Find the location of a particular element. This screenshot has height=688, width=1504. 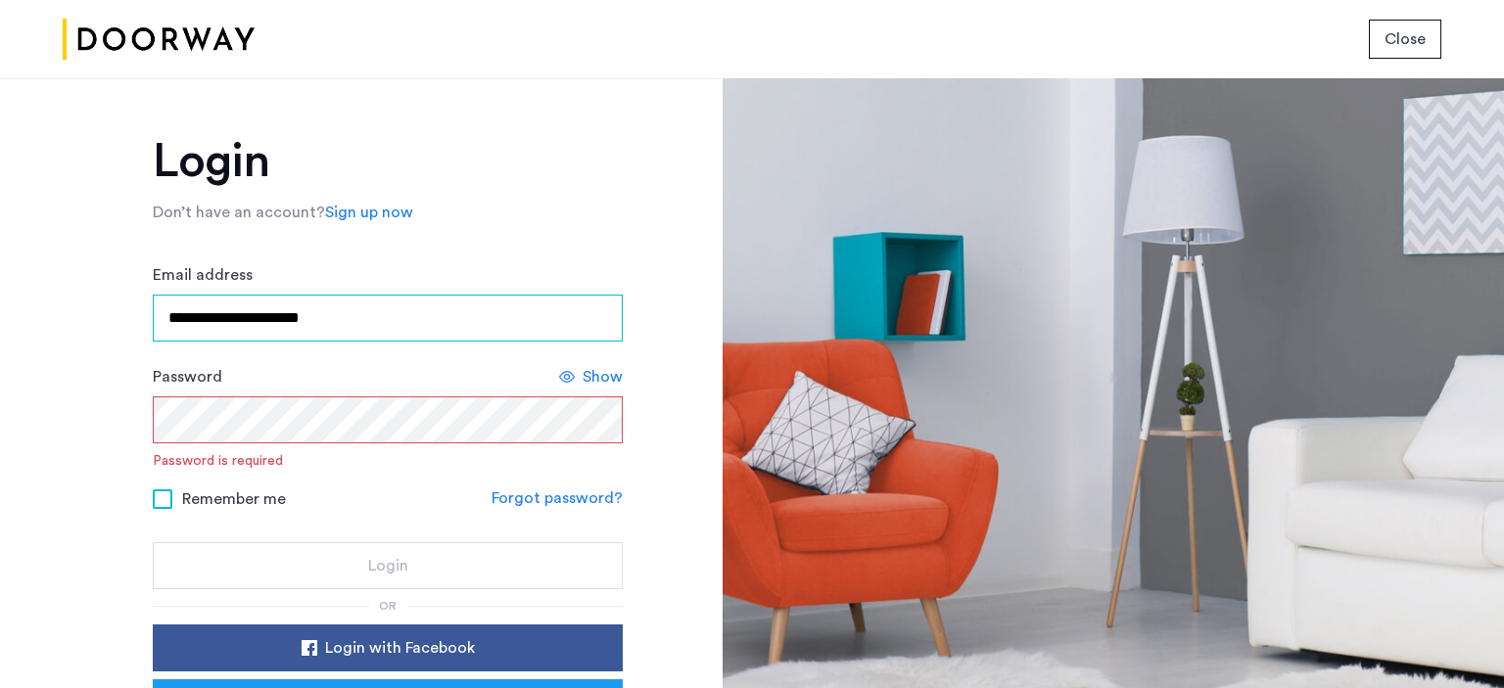

label: Email address is located at coordinates (203, 275).